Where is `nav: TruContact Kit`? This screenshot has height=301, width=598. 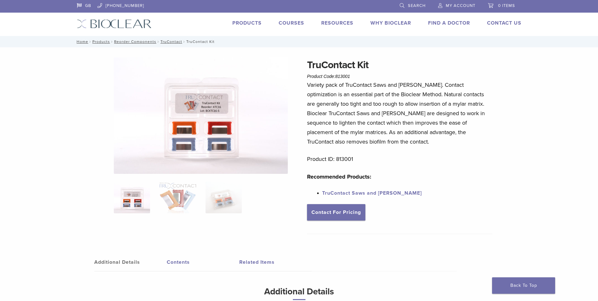
nav: TruContact Kit is located at coordinates (299, 42).